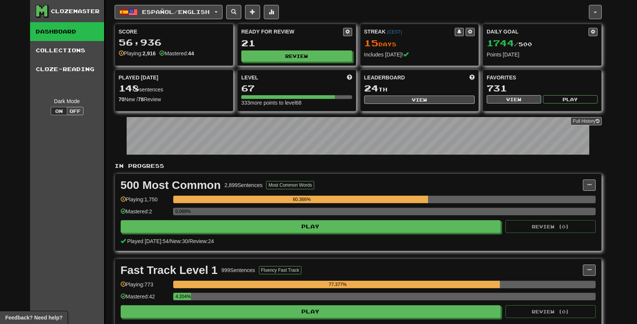 The width and height of the screenshot is (637, 324). What do you see at coordinates (292, 32) in the screenshot?
I see `div: Ready for Review` at bounding box center [292, 32].